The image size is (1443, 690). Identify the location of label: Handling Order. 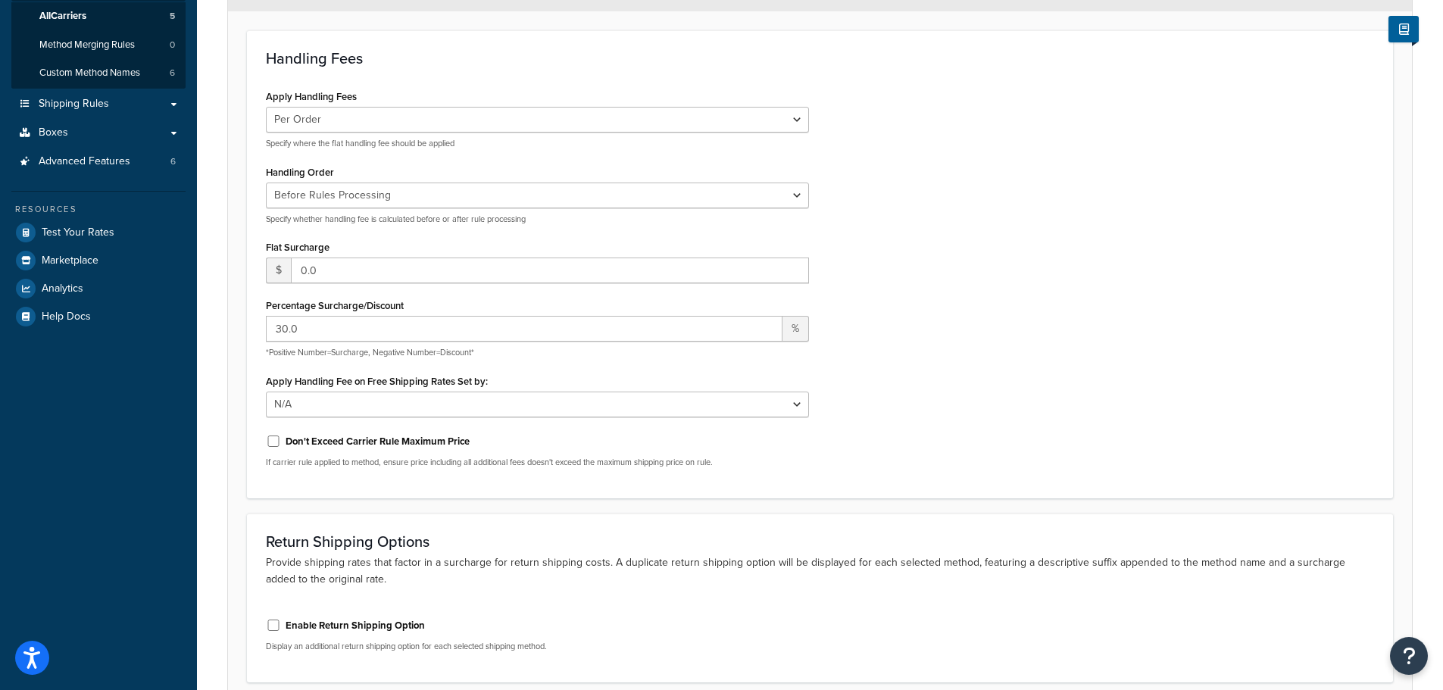
(300, 172).